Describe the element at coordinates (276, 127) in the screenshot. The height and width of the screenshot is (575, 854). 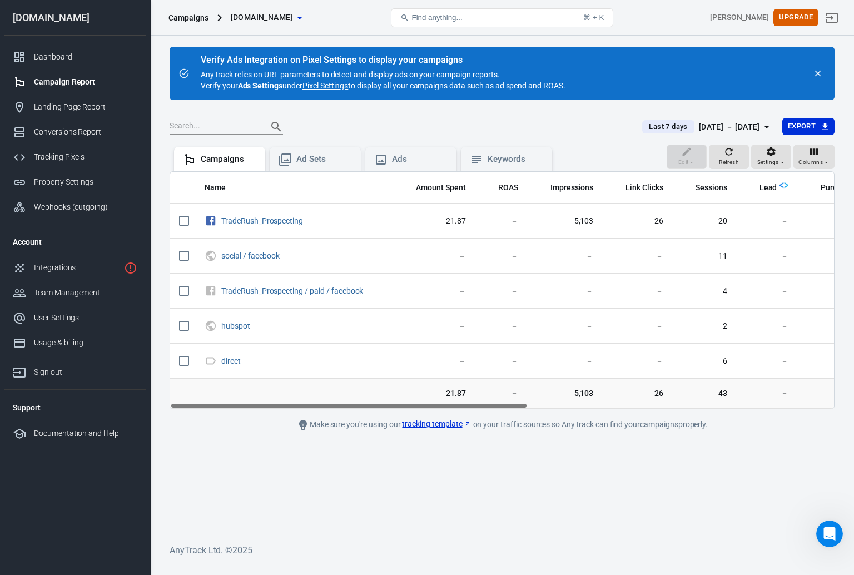
I see `button: Search` at that location.